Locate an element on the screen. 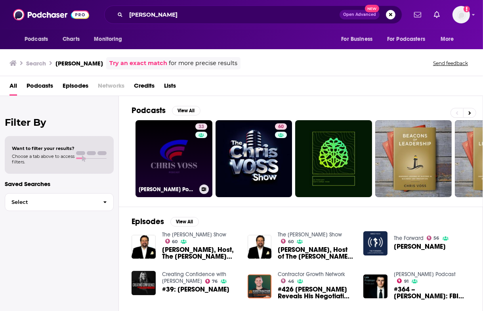 This screenshot has width=483, height=311. p: Saved Searches is located at coordinates (59, 183).